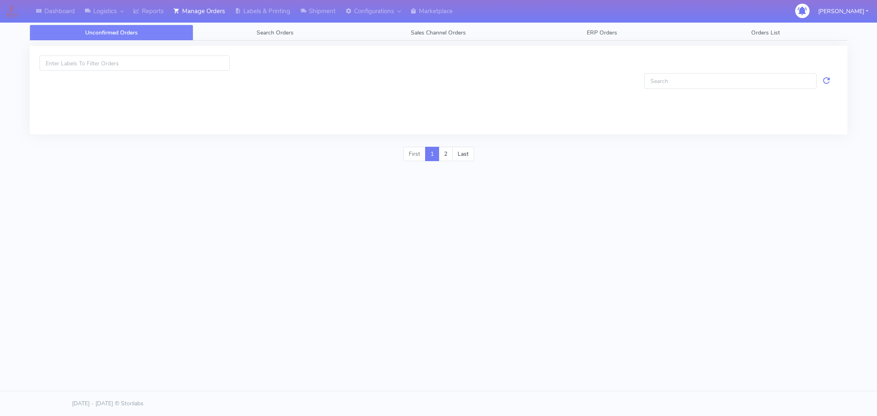 Image resolution: width=877 pixels, height=416 pixels. I want to click on span: Sales Channel Orders, so click(439, 32).